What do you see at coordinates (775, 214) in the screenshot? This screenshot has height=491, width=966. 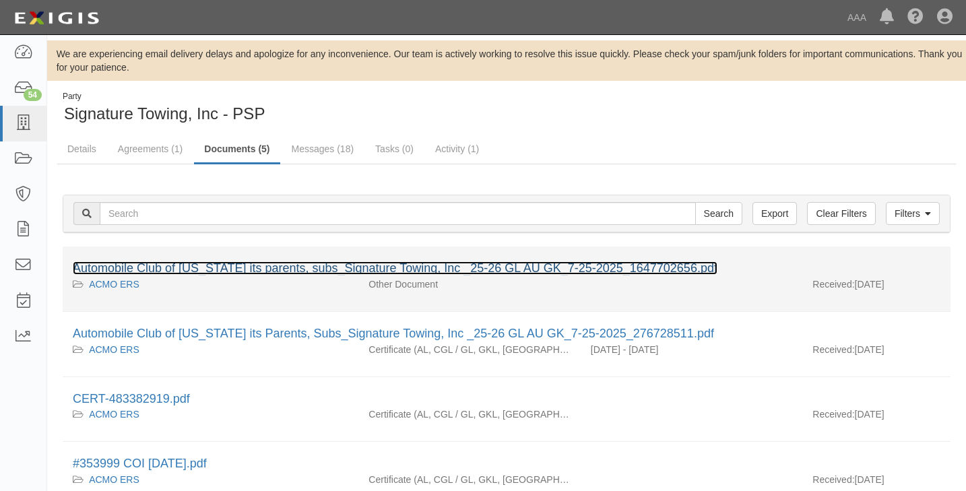 I see `a: Export` at bounding box center [775, 214].